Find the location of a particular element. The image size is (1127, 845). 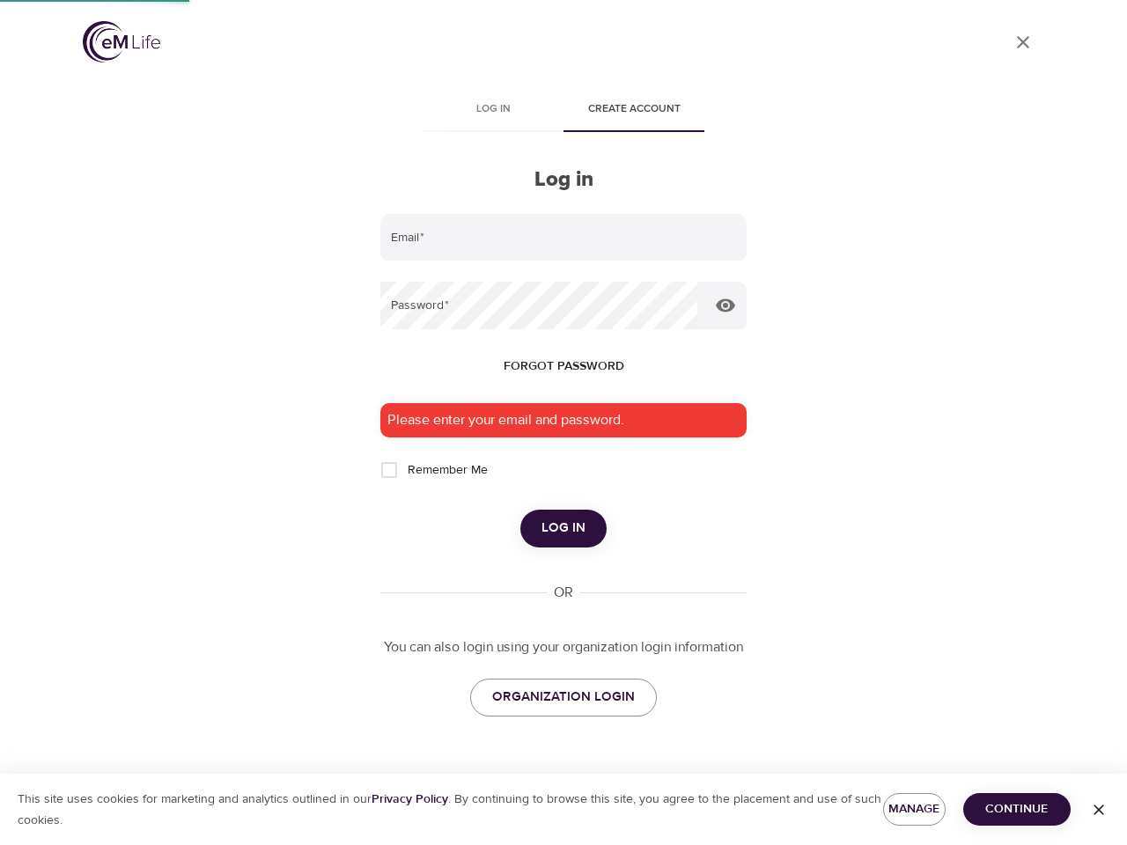

span: Create account is located at coordinates (634, 109).